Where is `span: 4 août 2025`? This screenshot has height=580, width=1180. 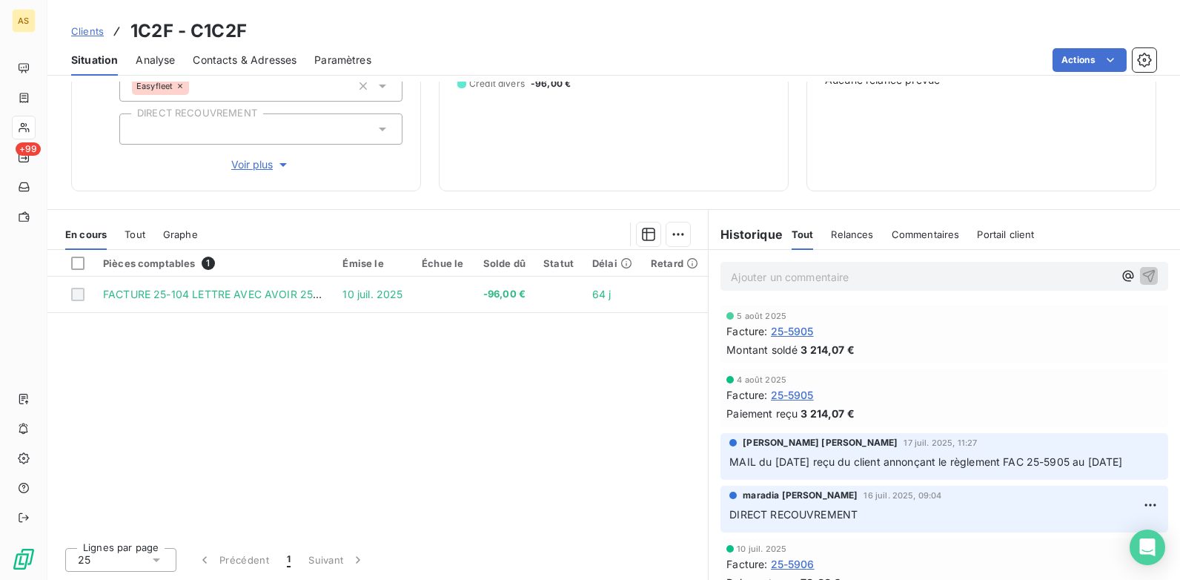
span: 4 août 2025 is located at coordinates (761, 380).